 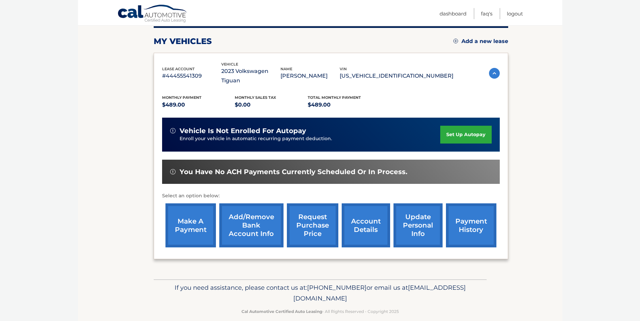 I want to click on span: Monthly Payment, so click(x=182, y=98).